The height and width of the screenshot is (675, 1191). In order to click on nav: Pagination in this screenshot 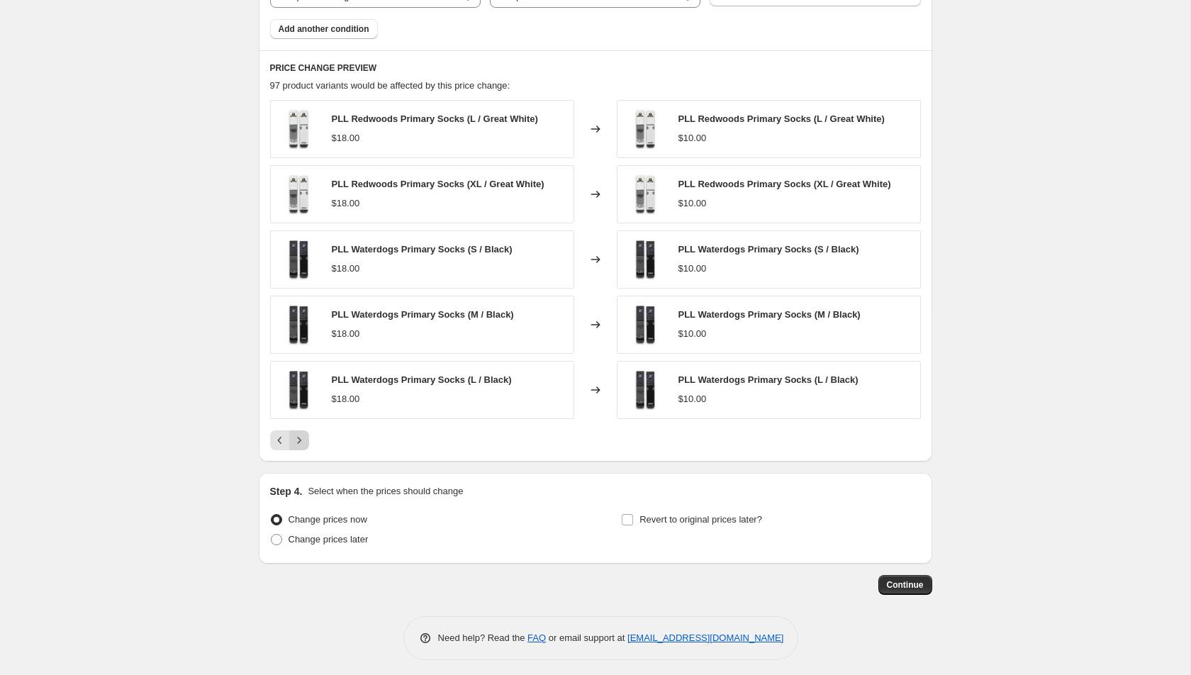, I will do `click(289, 440)`.